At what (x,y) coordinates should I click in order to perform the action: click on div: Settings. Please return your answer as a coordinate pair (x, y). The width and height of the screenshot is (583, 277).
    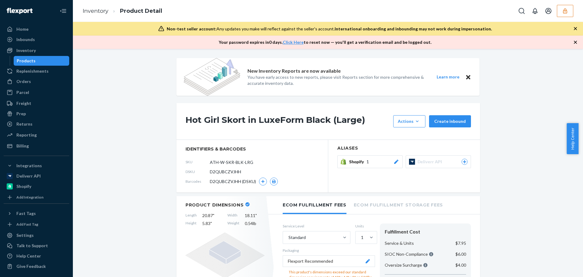
    Looking at the image, I should click on (25, 235).